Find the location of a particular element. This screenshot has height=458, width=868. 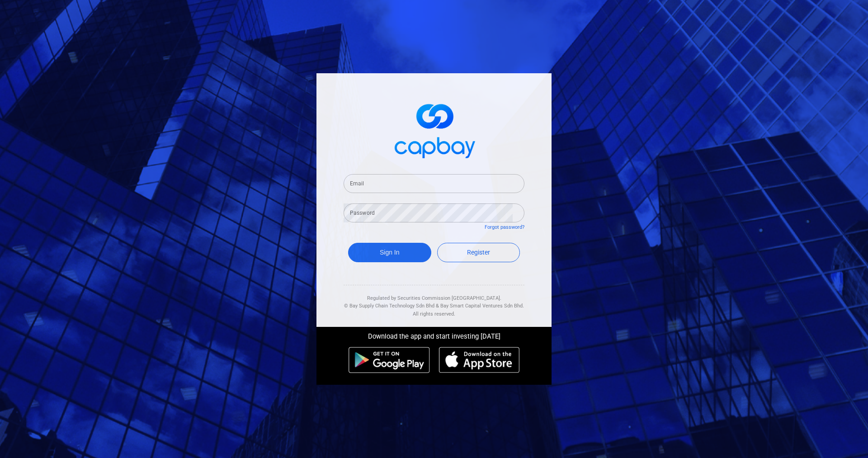

a: Register is located at coordinates (479, 252).